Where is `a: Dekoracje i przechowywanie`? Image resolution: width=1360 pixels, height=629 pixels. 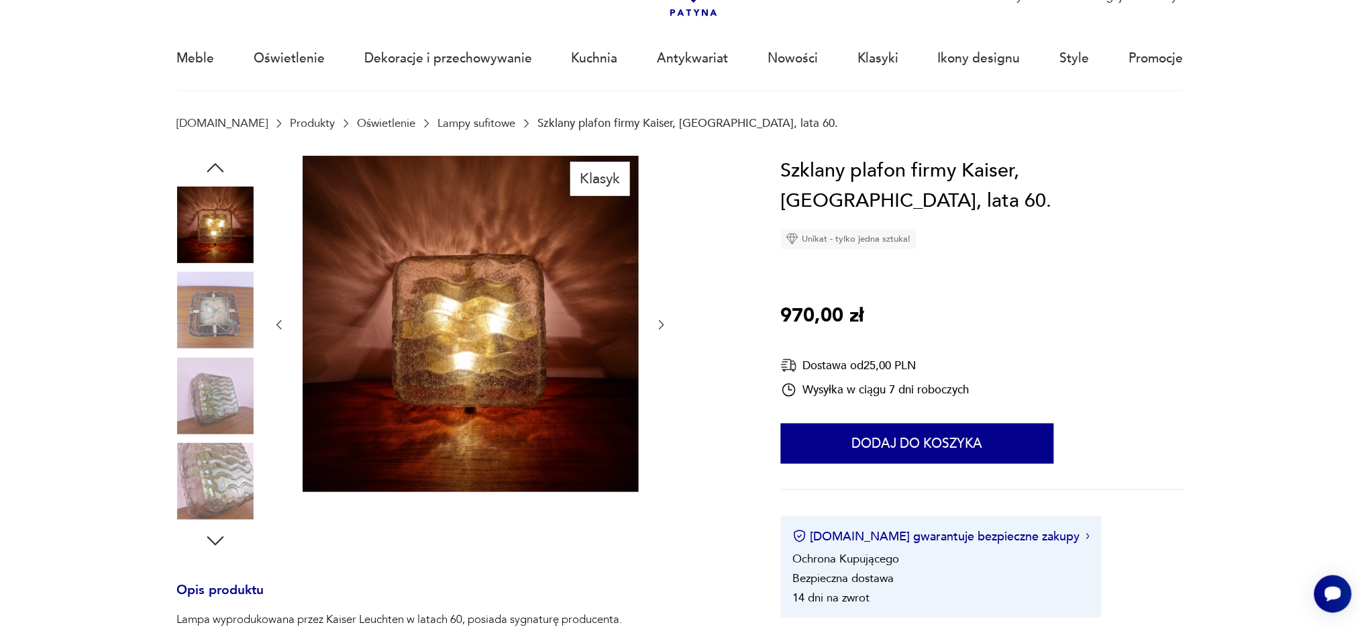 a: Dekoracje i przechowywanie is located at coordinates (448, 58).